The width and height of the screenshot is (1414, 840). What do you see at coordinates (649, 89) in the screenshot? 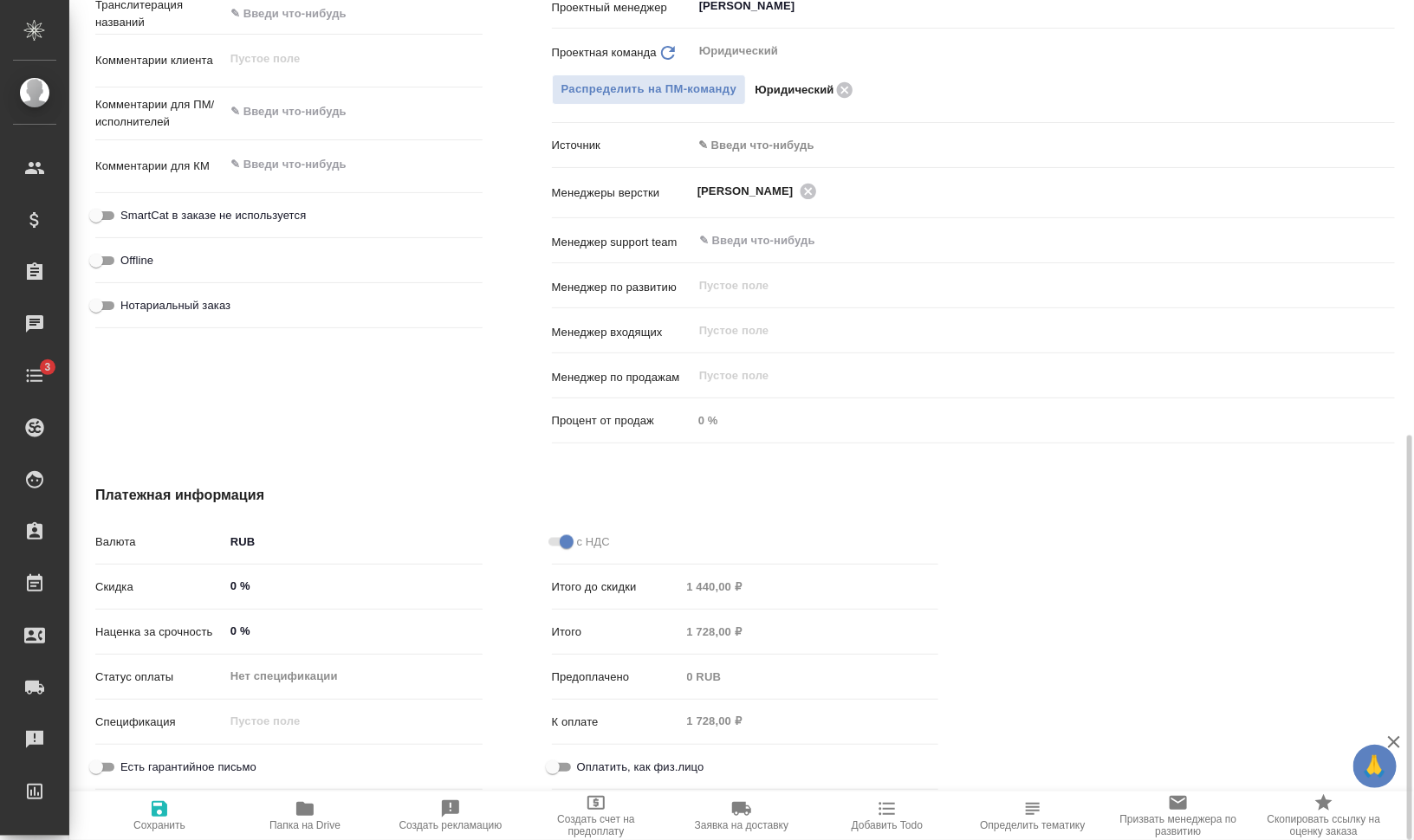
I see `span: В заказе уже есть ответственный ПМ или ПМ группа` at bounding box center [649, 89].